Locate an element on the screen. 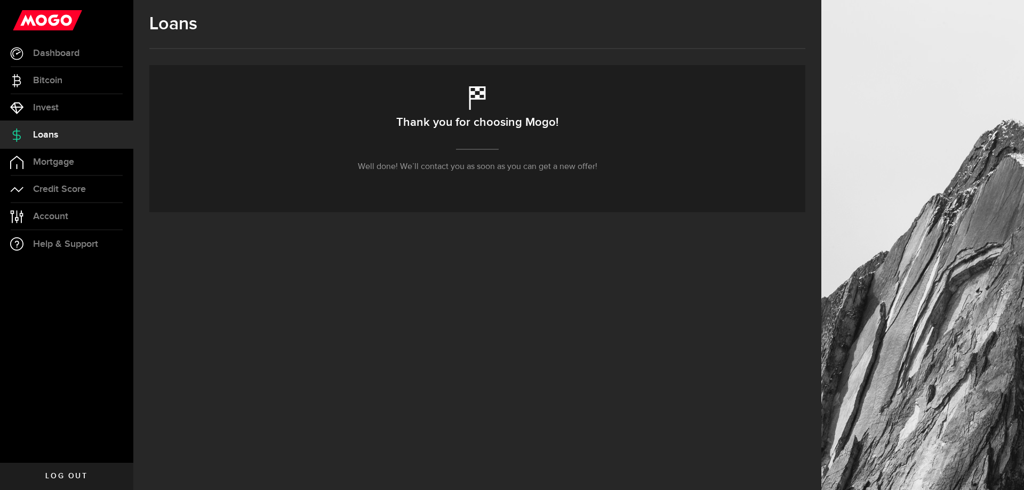 The width and height of the screenshot is (1024, 490). h2: Thank you for choosing Mogo! is located at coordinates (477, 123).